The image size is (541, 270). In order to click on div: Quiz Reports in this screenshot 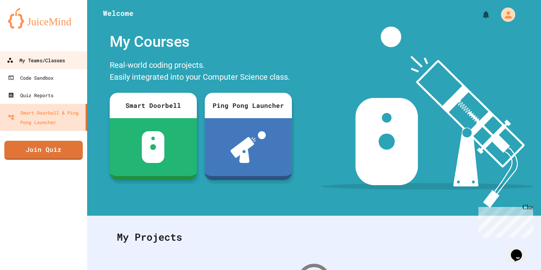, I will do `click(30, 95)`.